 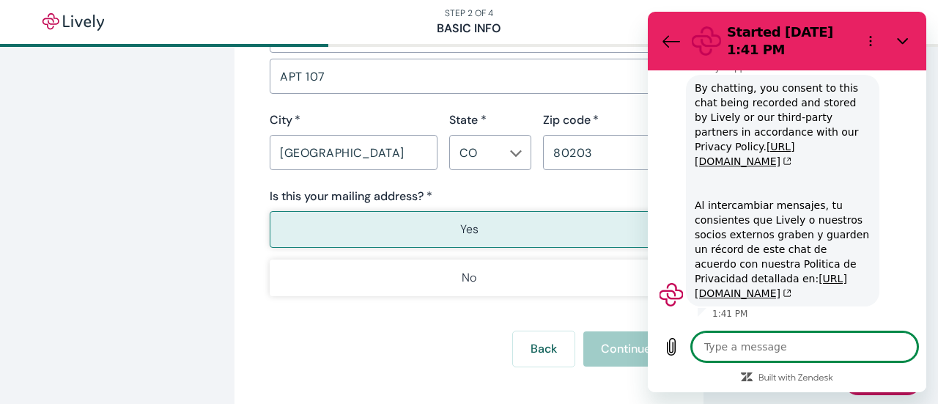 I want to click on a: Built with Zendesk: Visit the Zendesk website in a new tab, so click(x=148, y=366).